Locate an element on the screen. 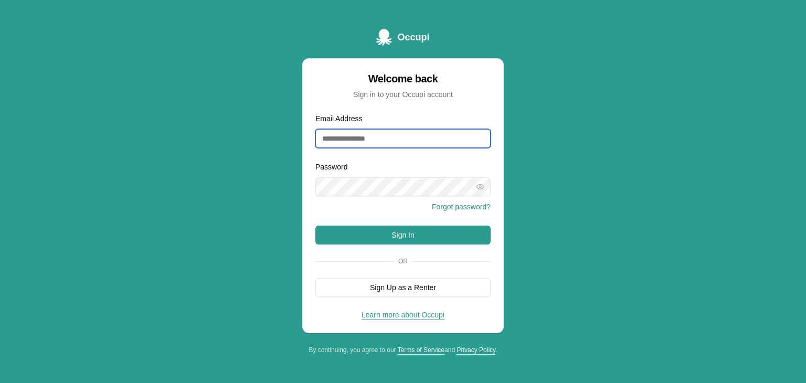 This screenshot has height=383, width=806. span: Occupi is located at coordinates (413, 37).